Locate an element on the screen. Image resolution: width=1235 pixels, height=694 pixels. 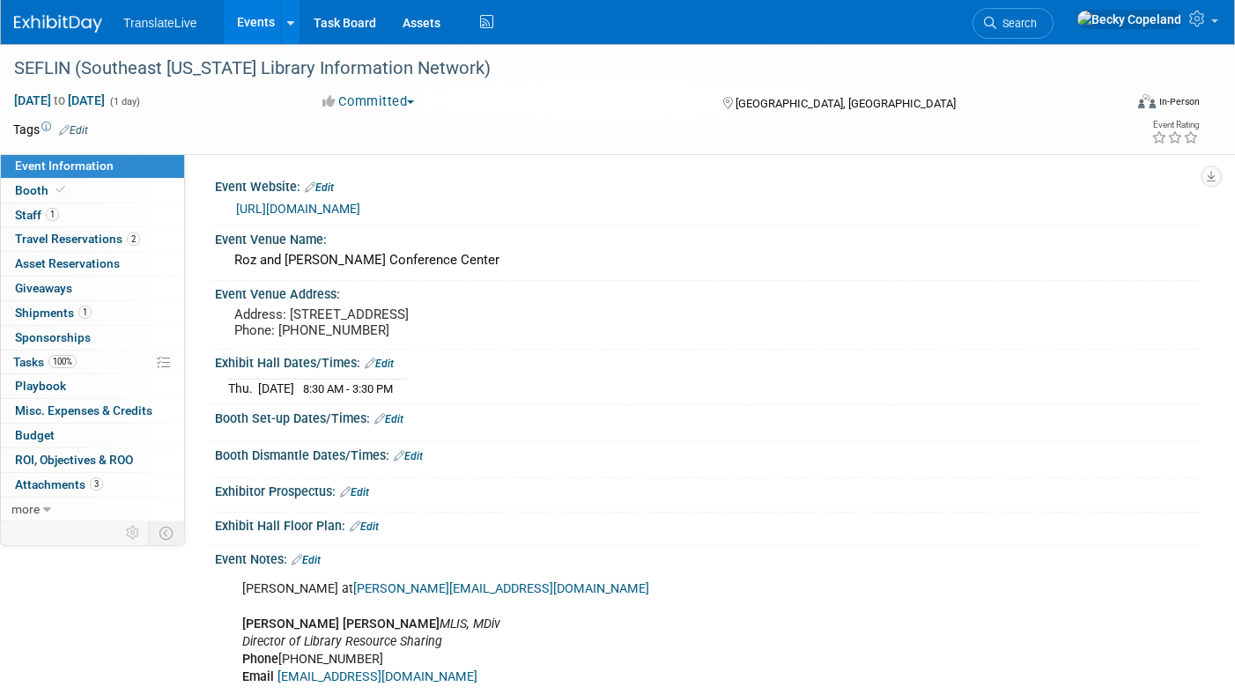
div: In-Person is located at coordinates (1179, 101).